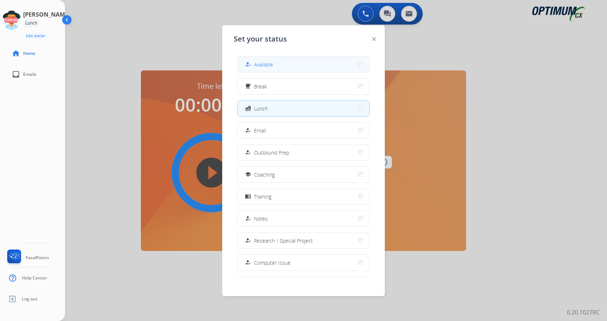 The width and height of the screenshot is (607, 321). I want to click on button: Edit Avatar, so click(35, 36).